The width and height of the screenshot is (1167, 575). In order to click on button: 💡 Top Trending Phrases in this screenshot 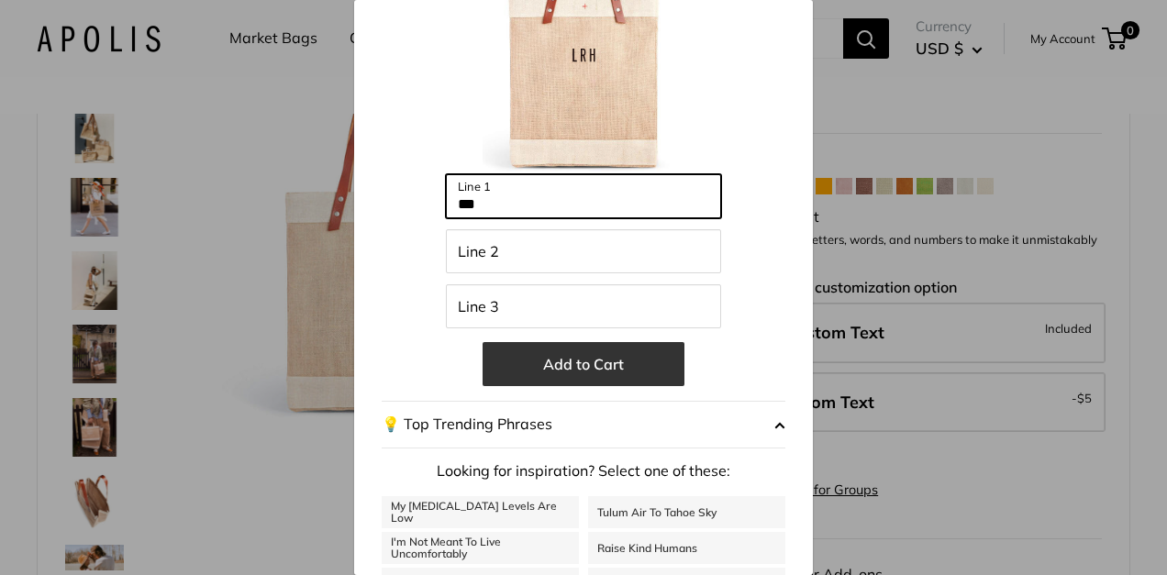, I will do `click(583, 425)`.